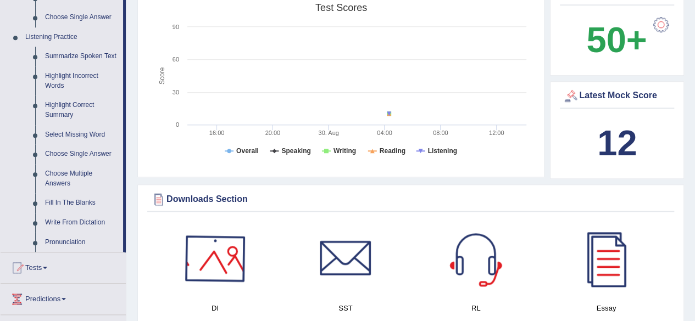  Describe the element at coordinates (215, 308) in the screenshot. I see `h4: DI` at that location.